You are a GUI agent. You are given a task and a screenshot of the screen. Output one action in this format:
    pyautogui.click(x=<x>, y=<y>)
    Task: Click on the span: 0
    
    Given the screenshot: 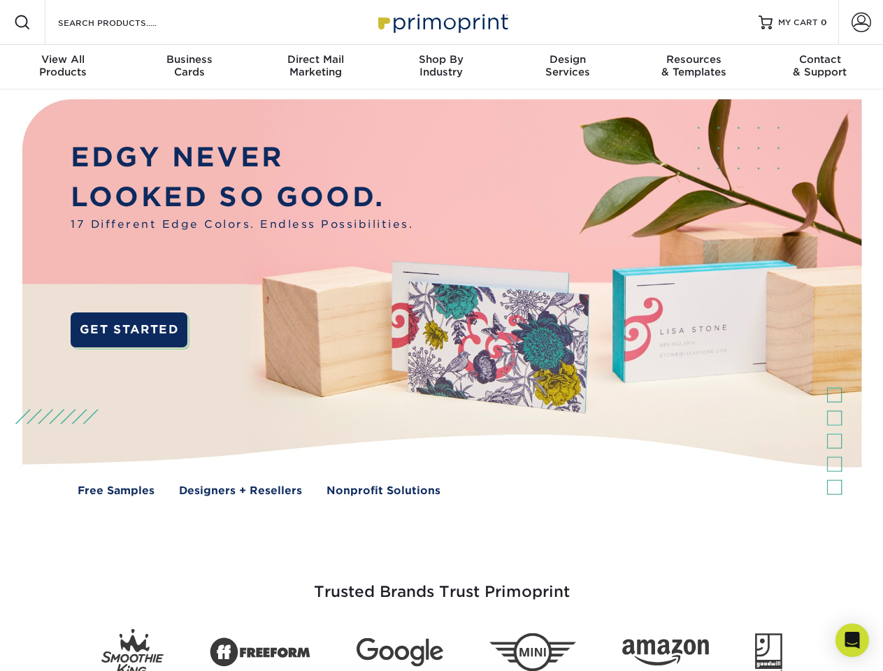 What is the action you would take?
    pyautogui.click(x=823, y=22)
    